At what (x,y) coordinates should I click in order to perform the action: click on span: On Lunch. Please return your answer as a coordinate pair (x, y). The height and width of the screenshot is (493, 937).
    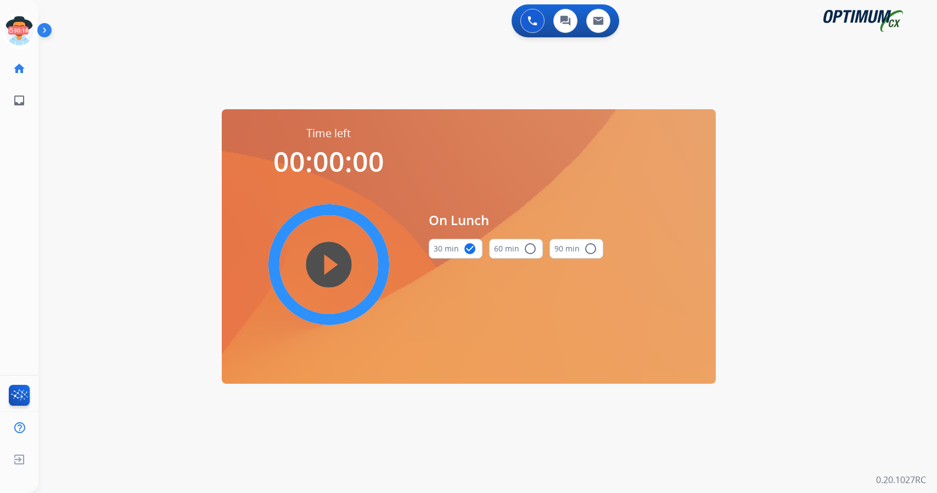
    Looking at the image, I should click on (516, 220).